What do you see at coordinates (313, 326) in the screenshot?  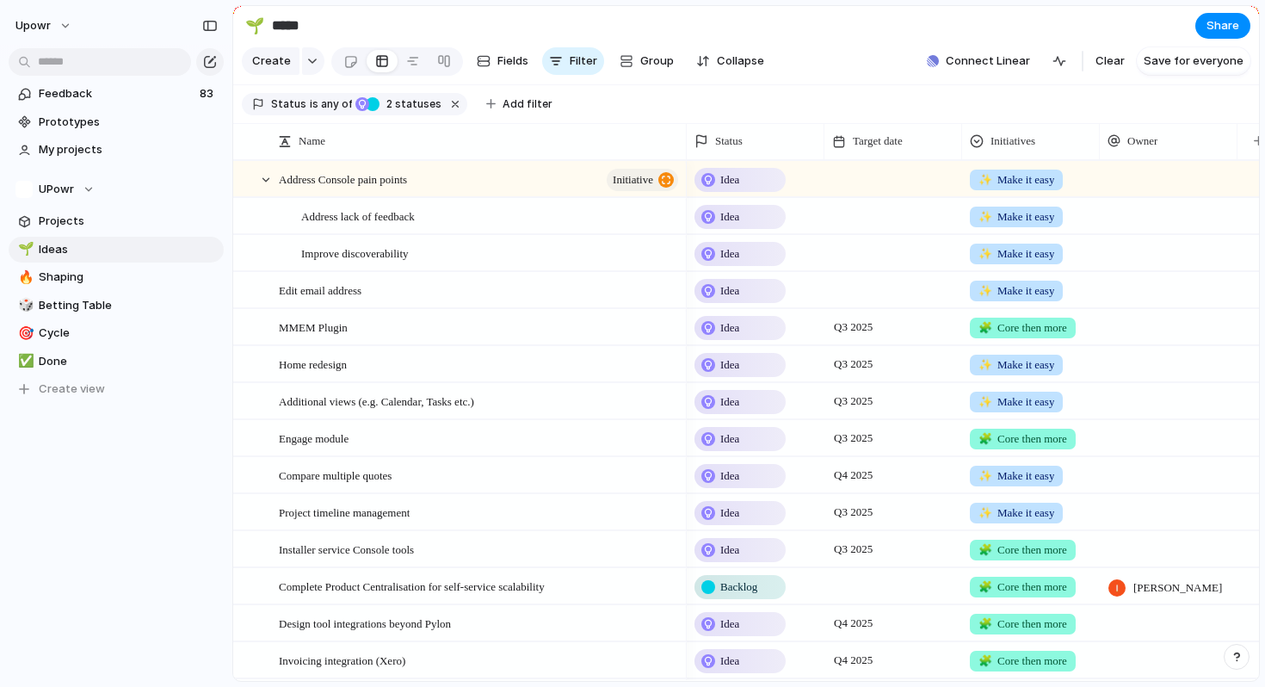 I see `span: MMEM Plugin` at bounding box center [313, 326].